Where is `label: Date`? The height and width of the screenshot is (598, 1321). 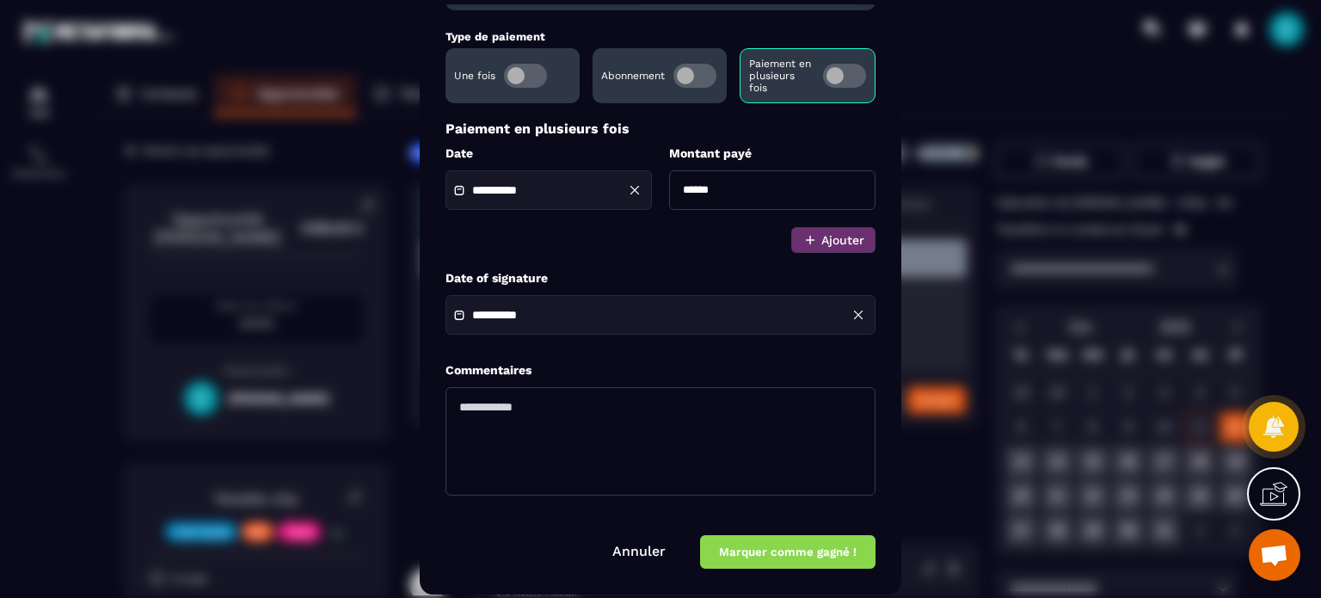
label: Date is located at coordinates (549, 153).